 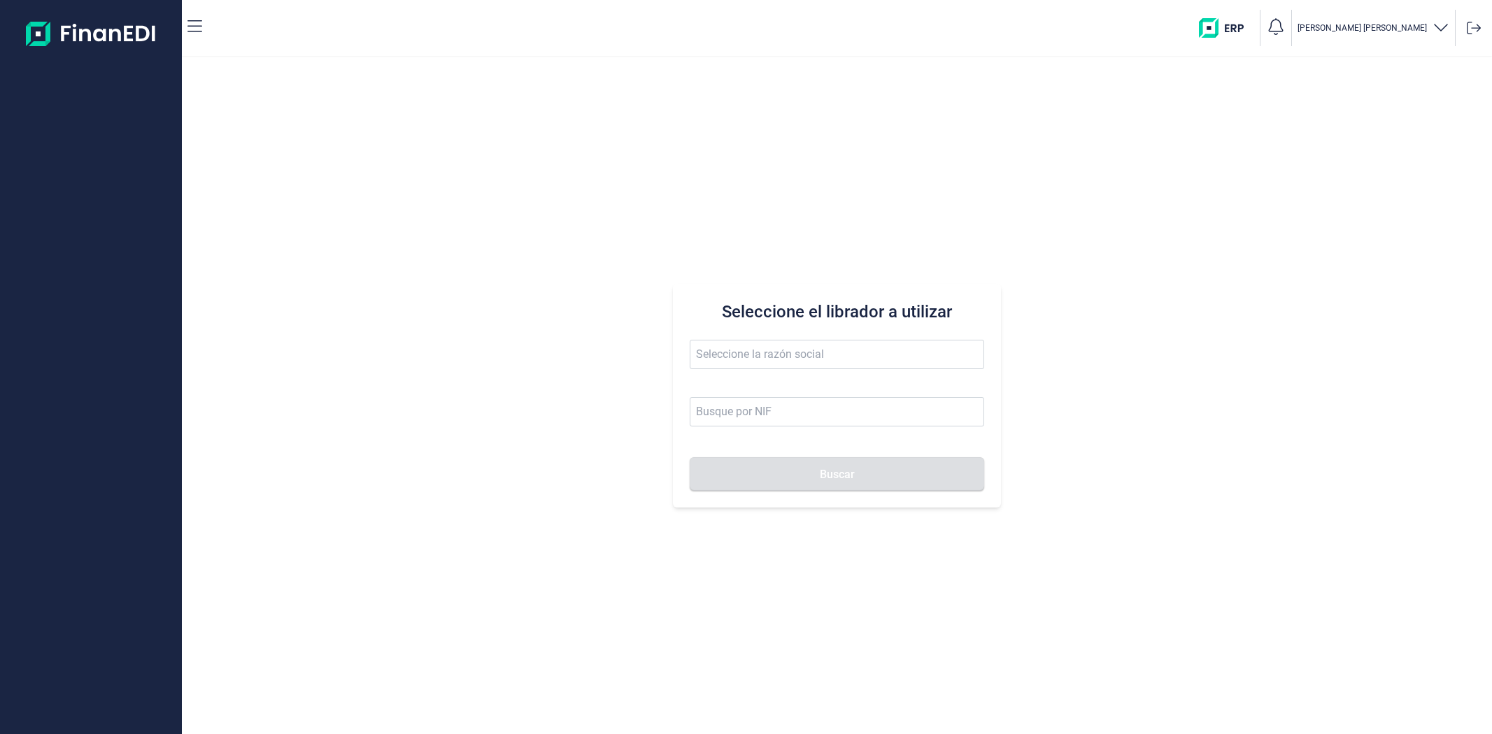 What do you see at coordinates (836, 355) in the screenshot?
I see `input: Seleccione la razón social` at bounding box center [836, 355].